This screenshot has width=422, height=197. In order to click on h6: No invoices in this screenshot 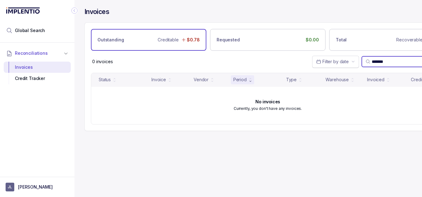, I will do `click(268, 102)`.